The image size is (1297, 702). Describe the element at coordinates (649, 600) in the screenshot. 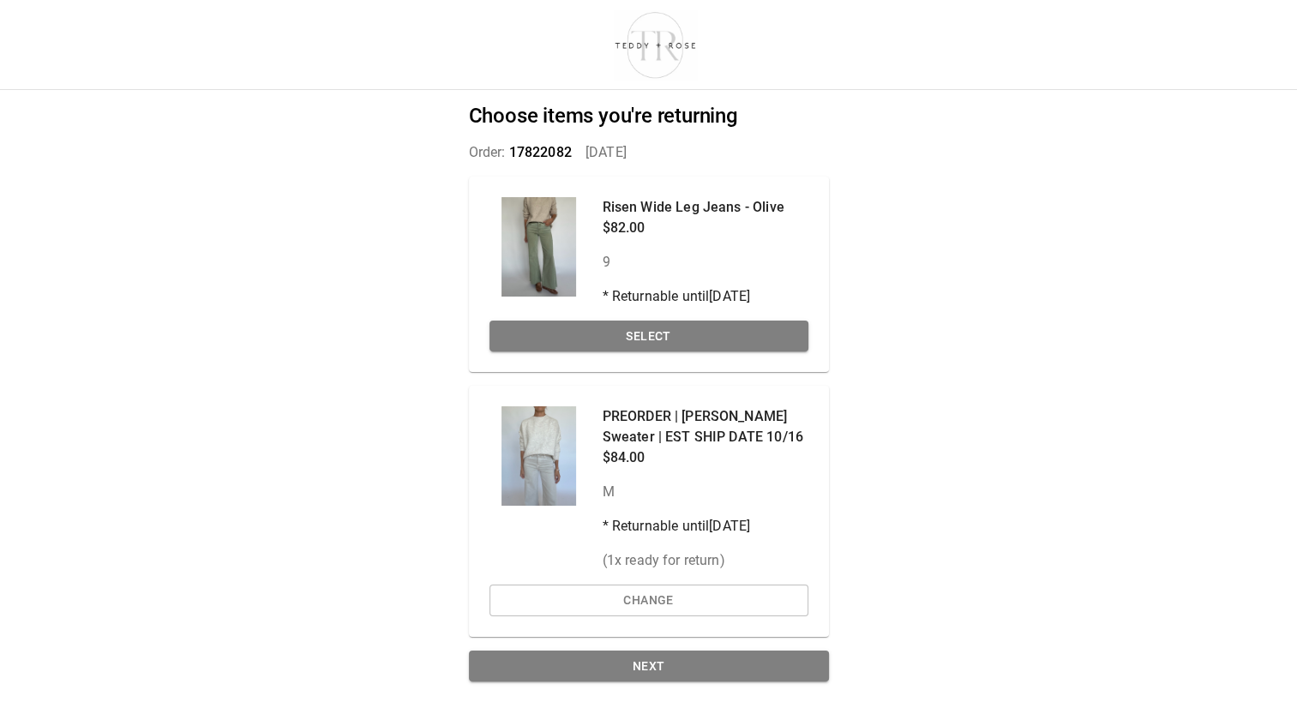

I see `button: Change` at that location.